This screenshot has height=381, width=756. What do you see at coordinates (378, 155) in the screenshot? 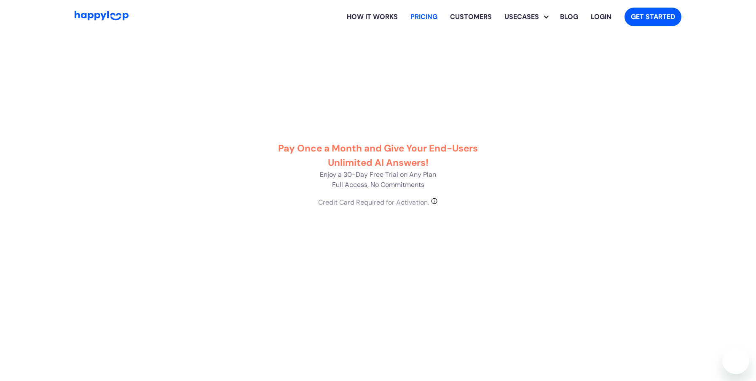
I see `strong: Pay Once a Month and Give Your End-Users Unlimited AI Answers!` at bounding box center [378, 155].